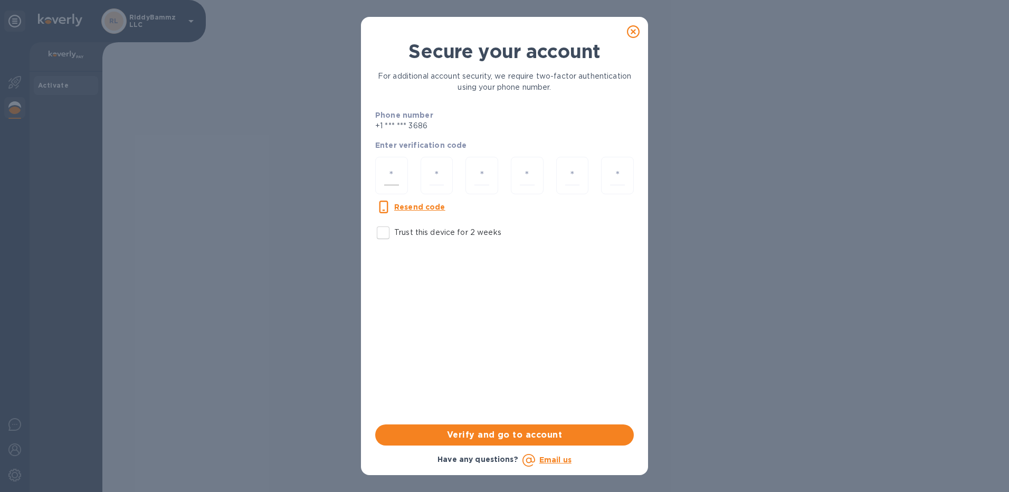 The height and width of the screenshot is (492, 1009). What do you see at coordinates (404, 115) in the screenshot?
I see `b: Phone number` at bounding box center [404, 115].